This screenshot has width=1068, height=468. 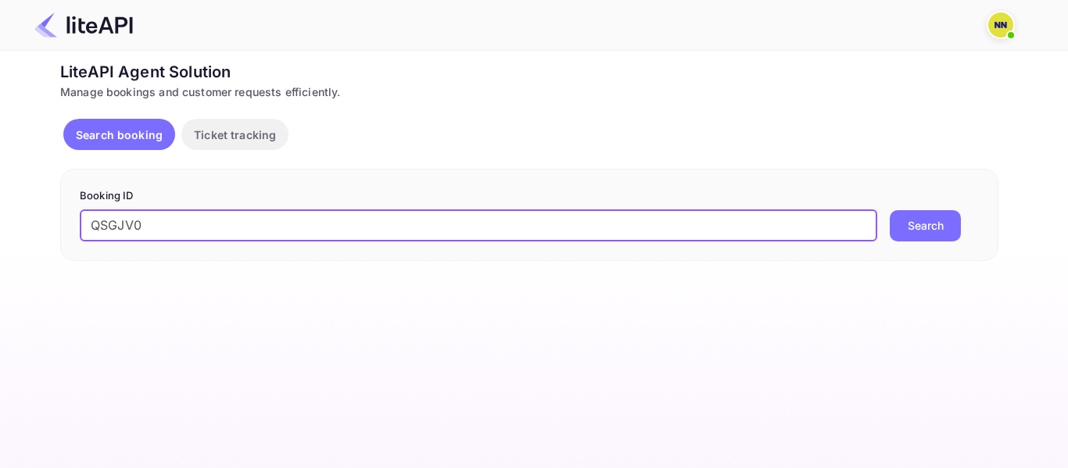 I want to click on img: LiteAPI Logo, so click(x=84, y=25).